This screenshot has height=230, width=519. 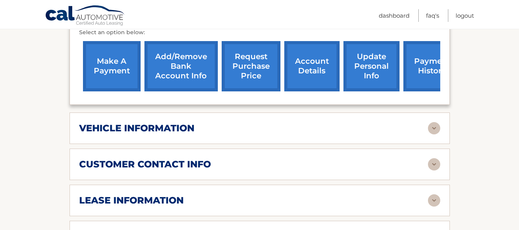 What do you see at coordinates (394, 15) in the screenshot?
I see `a: Dashboard` at bounding box center [394, 15].